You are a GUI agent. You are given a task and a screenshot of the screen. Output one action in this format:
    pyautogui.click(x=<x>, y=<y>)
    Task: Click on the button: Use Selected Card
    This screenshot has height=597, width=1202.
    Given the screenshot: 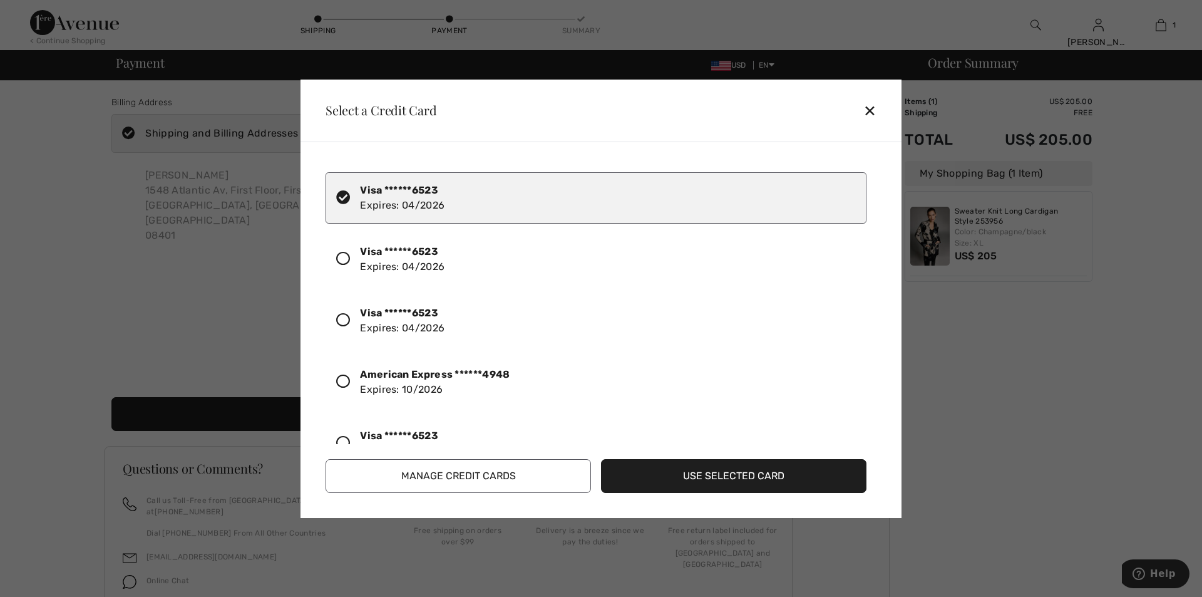 What is the action you would take?
    pyautogui.click(x=734, y=476)
    